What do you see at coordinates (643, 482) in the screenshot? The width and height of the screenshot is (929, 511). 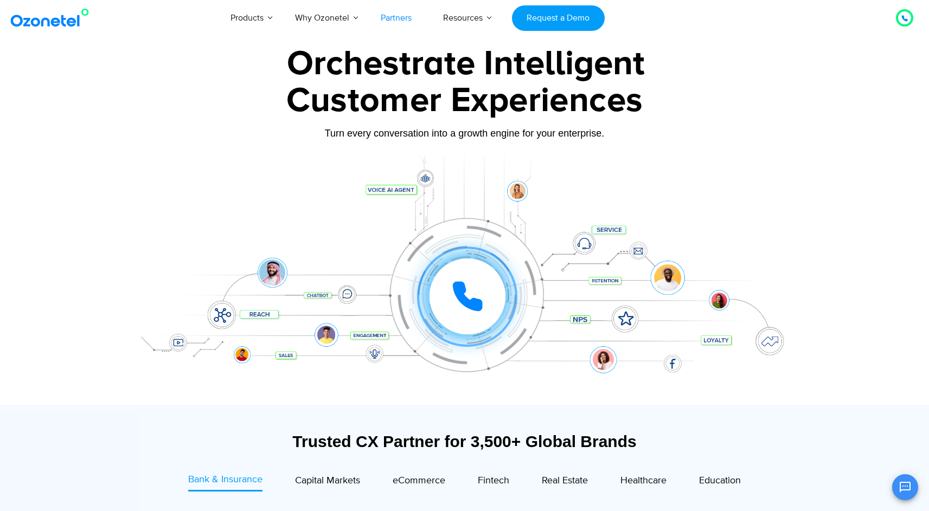 I see `a: Healthcare` at bounding box center [643, 482].